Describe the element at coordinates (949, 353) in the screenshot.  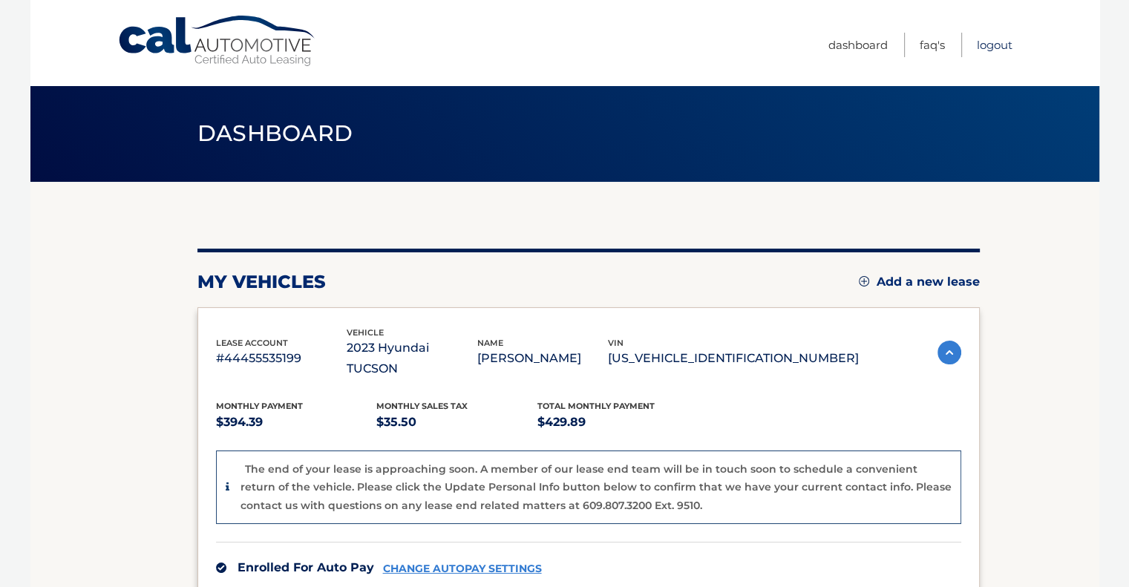
I see `img: accordion-active.svg` at that location.